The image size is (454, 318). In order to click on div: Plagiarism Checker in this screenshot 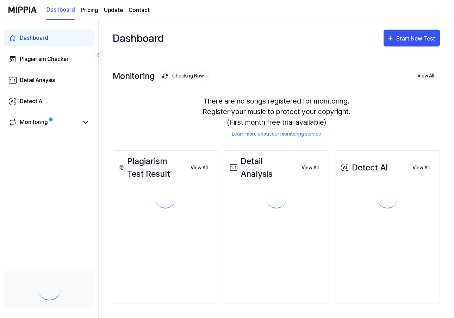, I will do `click(44, 59)`.